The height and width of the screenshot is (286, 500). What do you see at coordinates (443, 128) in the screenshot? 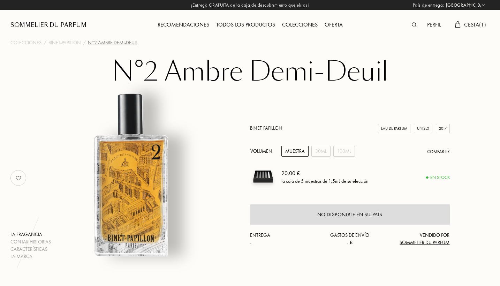
I see `div: 2017` at bounding box center [443, 128].